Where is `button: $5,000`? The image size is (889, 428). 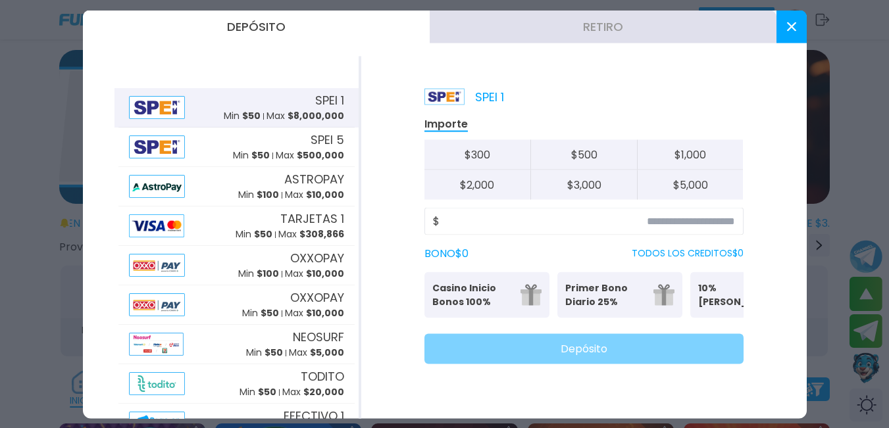
button: $5,000 is located at coordinates (690, 184).